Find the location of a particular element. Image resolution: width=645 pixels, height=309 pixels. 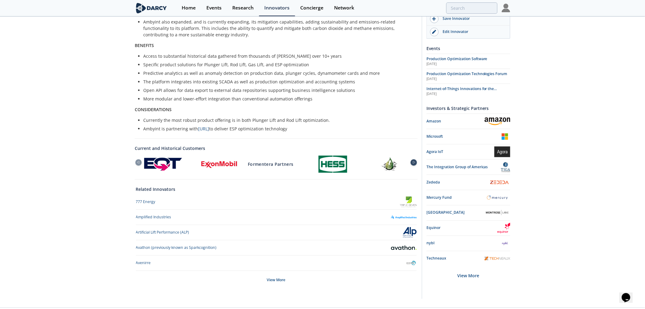

div: Amplified Industries is located at coordinates (154, 217).